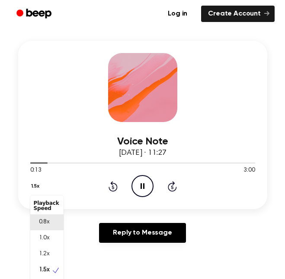 The height and width of the screenshot is (279, 285). Describe the element at coordinates (47, 206) in the screenshot. I see `div: Playback Speed` at that location.